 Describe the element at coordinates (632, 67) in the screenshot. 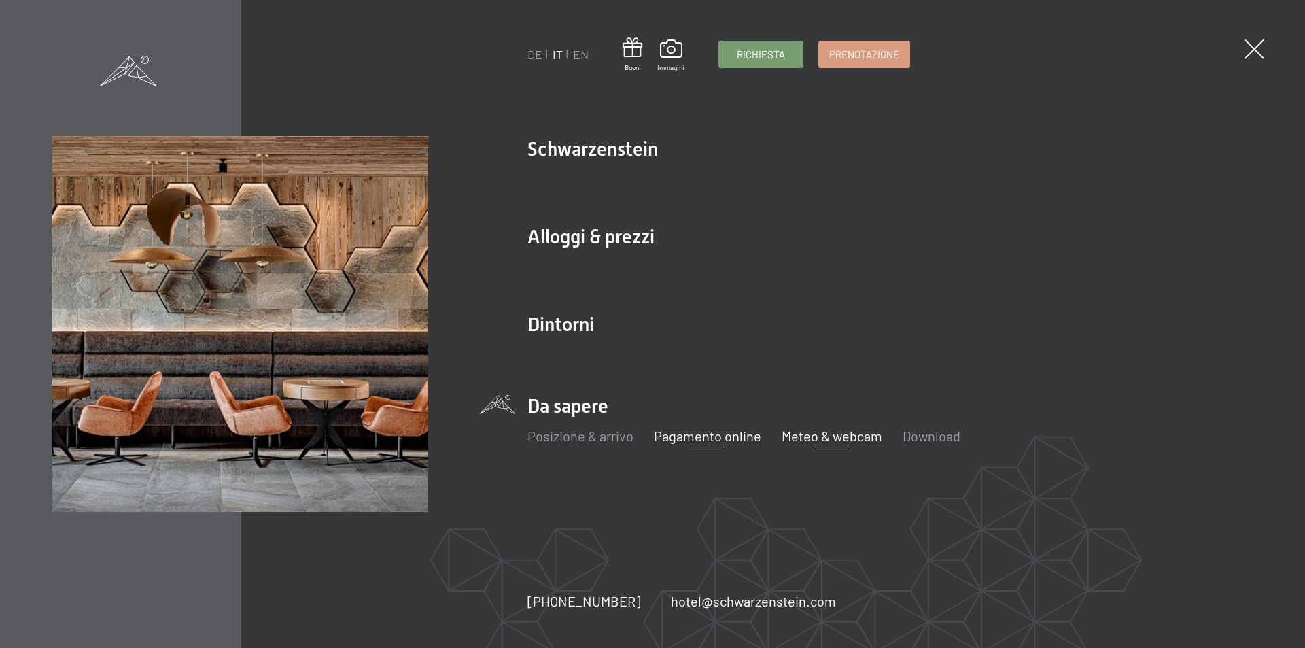

I see `span: Buoni` at that location.